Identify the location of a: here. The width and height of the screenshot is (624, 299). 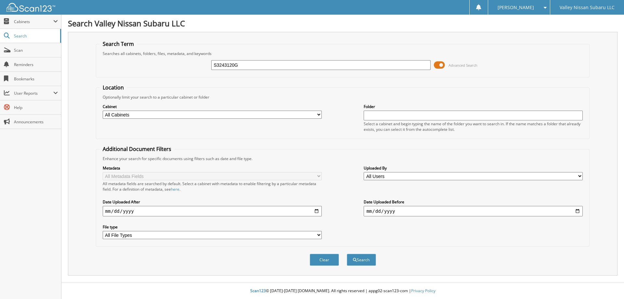
(175, 189).